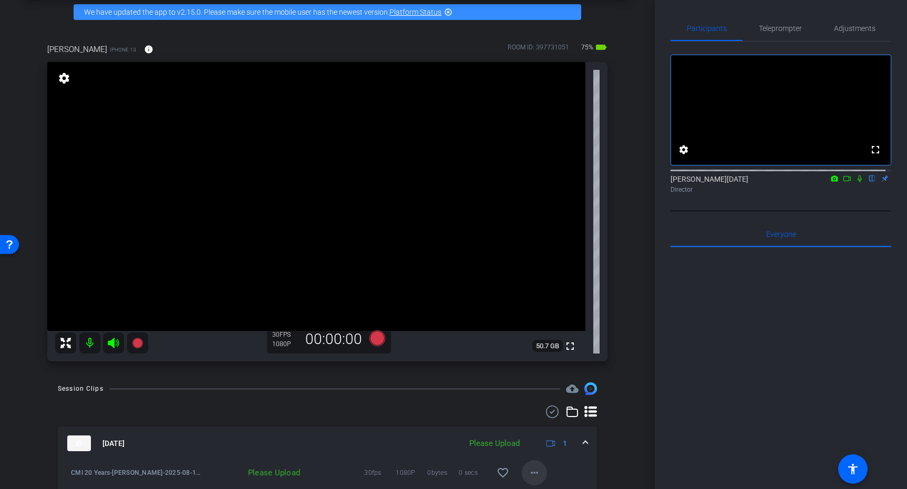  Describe the element at coordinates (80, 389) in the screenshot. I see `div: Session Clips` at that location.